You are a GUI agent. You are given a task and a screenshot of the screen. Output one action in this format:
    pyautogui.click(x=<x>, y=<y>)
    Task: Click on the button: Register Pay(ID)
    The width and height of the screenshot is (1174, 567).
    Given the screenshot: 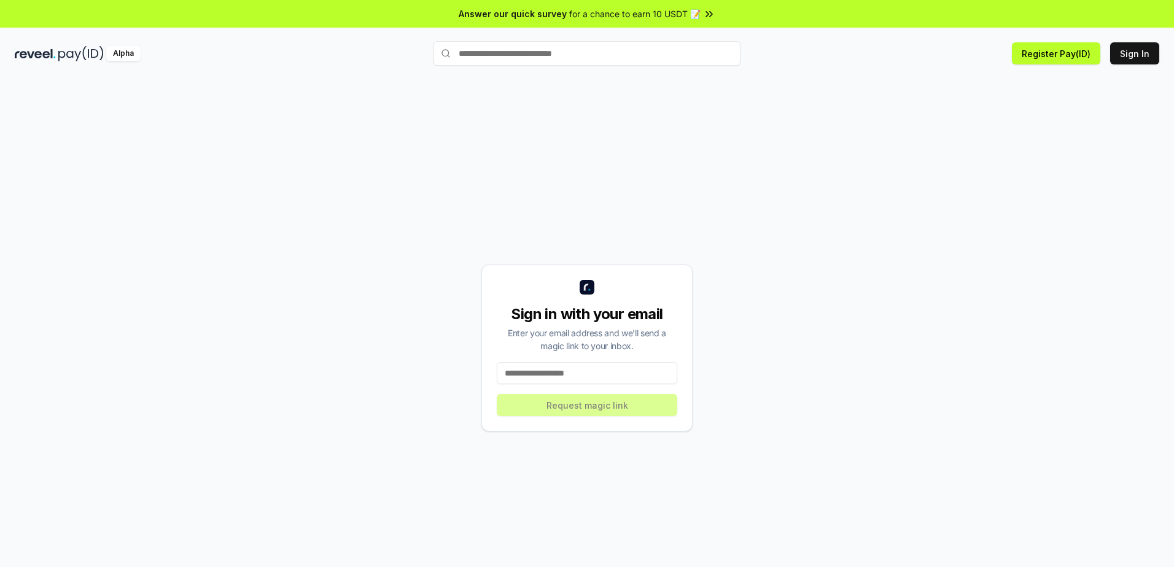 What is the action you would take?
    pyautogui.click(x=1056, y=53)
    